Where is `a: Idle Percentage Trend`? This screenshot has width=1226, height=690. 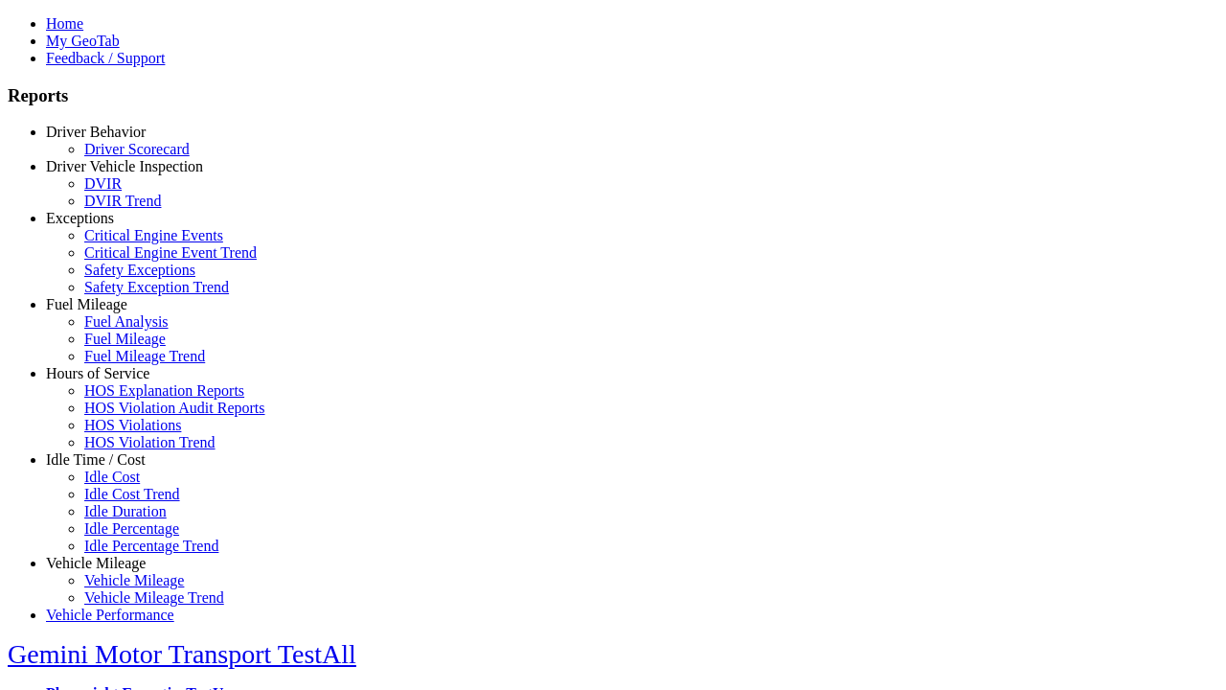 a: Idle Percentage Trend is located at coordinates (151, 545).